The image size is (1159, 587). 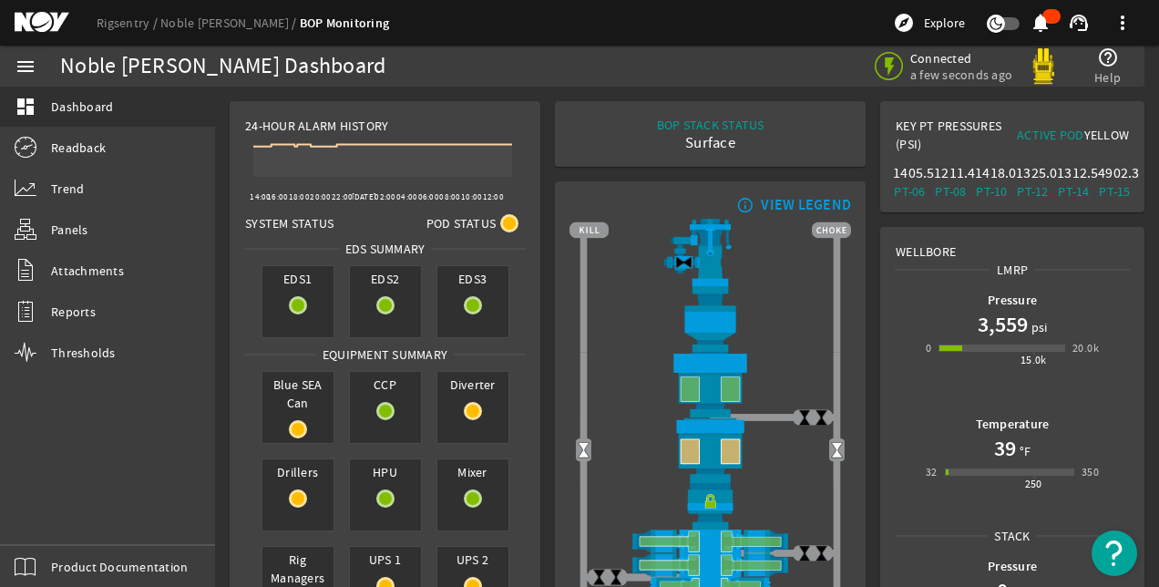 What do you see at coordinates (1114, 553) in the screenshot?
I see `button: Open Resource Center` at bounding box center [1114, 553].